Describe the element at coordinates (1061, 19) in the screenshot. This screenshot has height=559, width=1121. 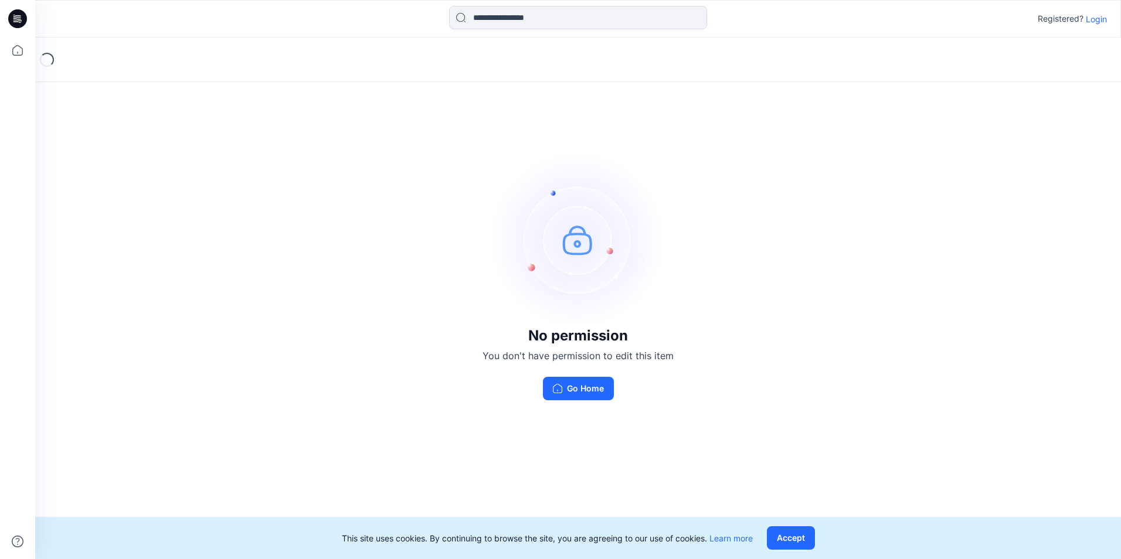
I see `p: Registered?` at that location.